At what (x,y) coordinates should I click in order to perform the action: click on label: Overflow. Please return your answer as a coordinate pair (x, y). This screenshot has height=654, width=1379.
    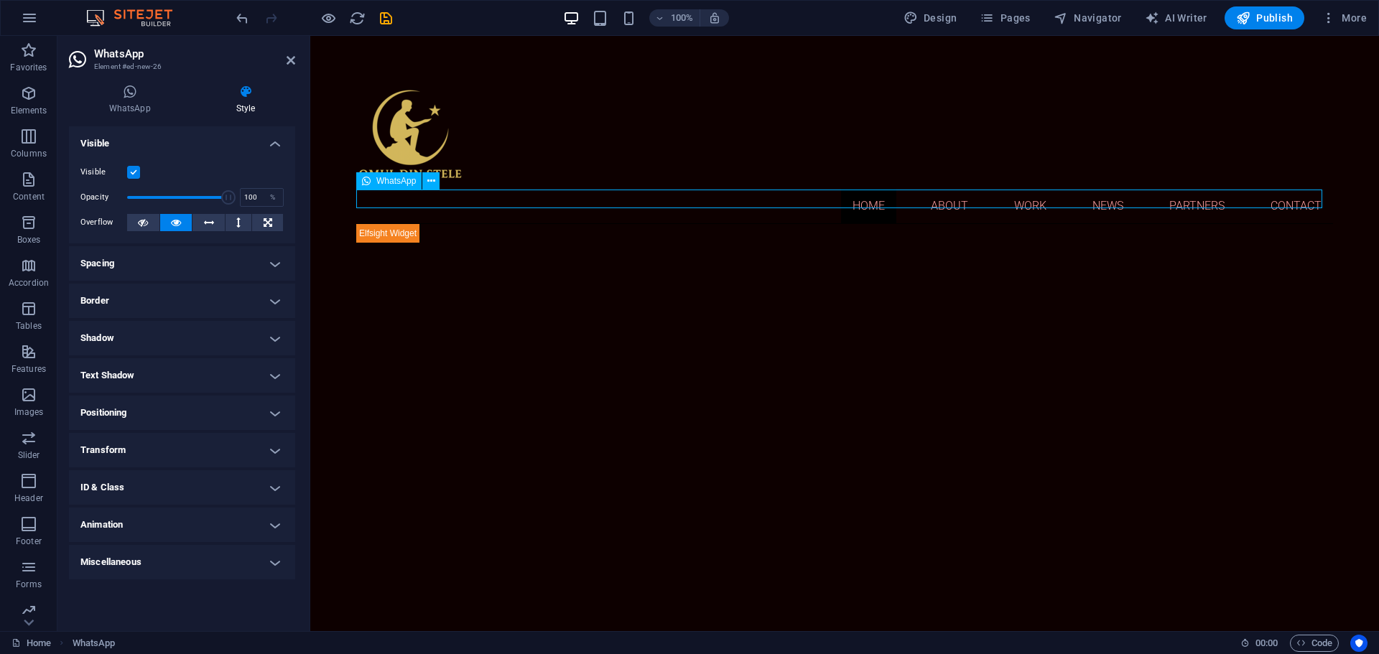
    Looking at the image, I should click on (103, 223).